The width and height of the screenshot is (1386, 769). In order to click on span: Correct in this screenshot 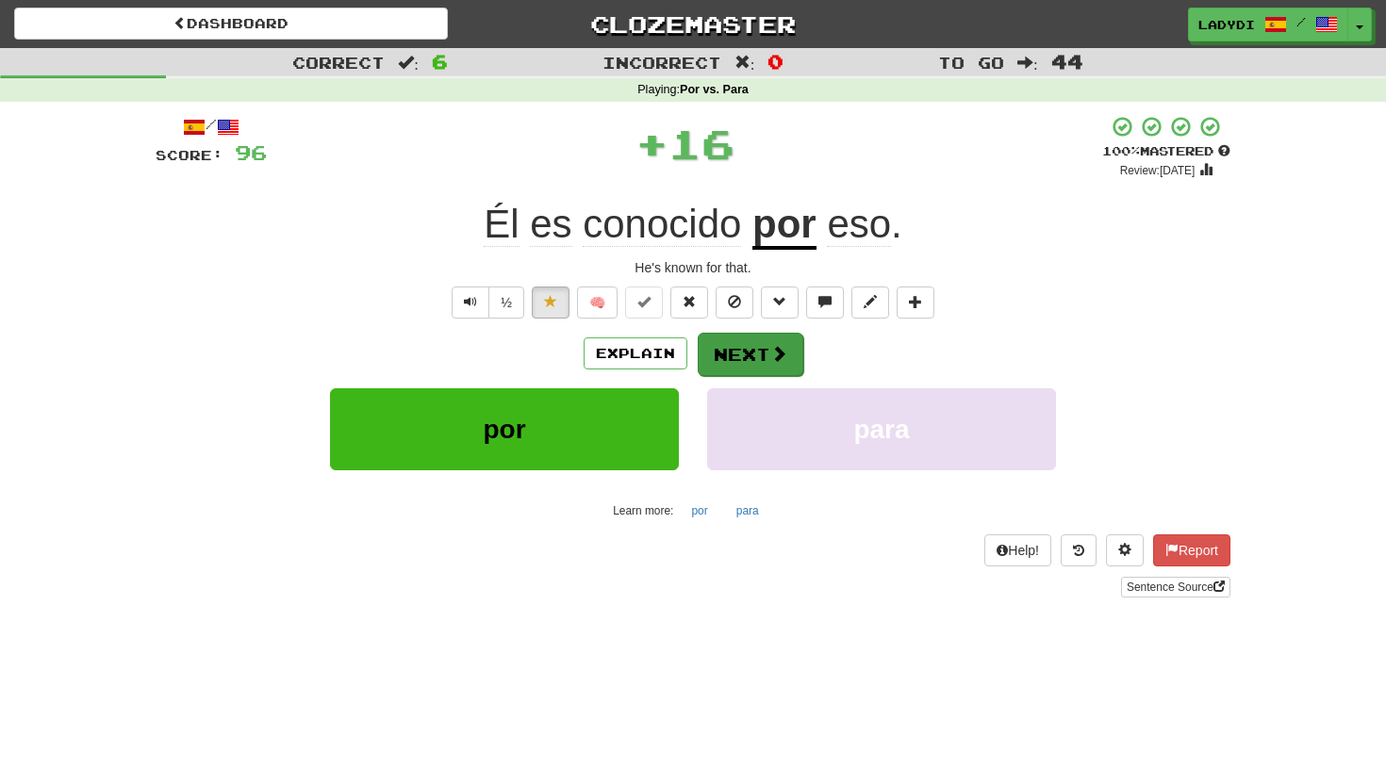, I will do `click(338, 62)`.